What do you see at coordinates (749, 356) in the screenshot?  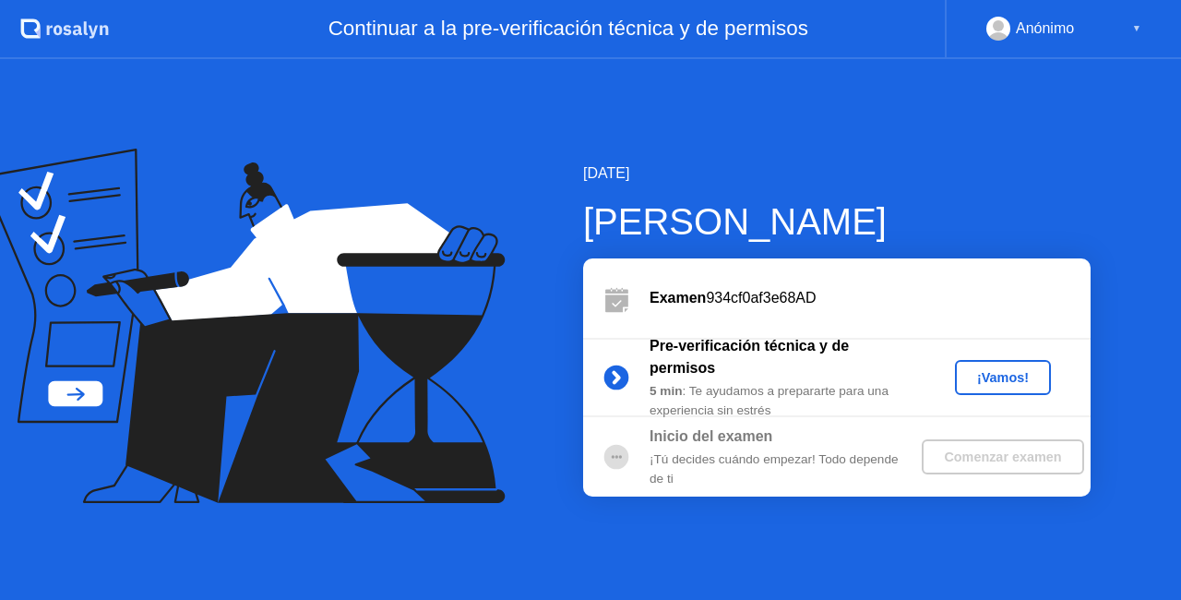 I see `b: Pre-verificación técnica y de permisos` at bounding box center [749, 356].